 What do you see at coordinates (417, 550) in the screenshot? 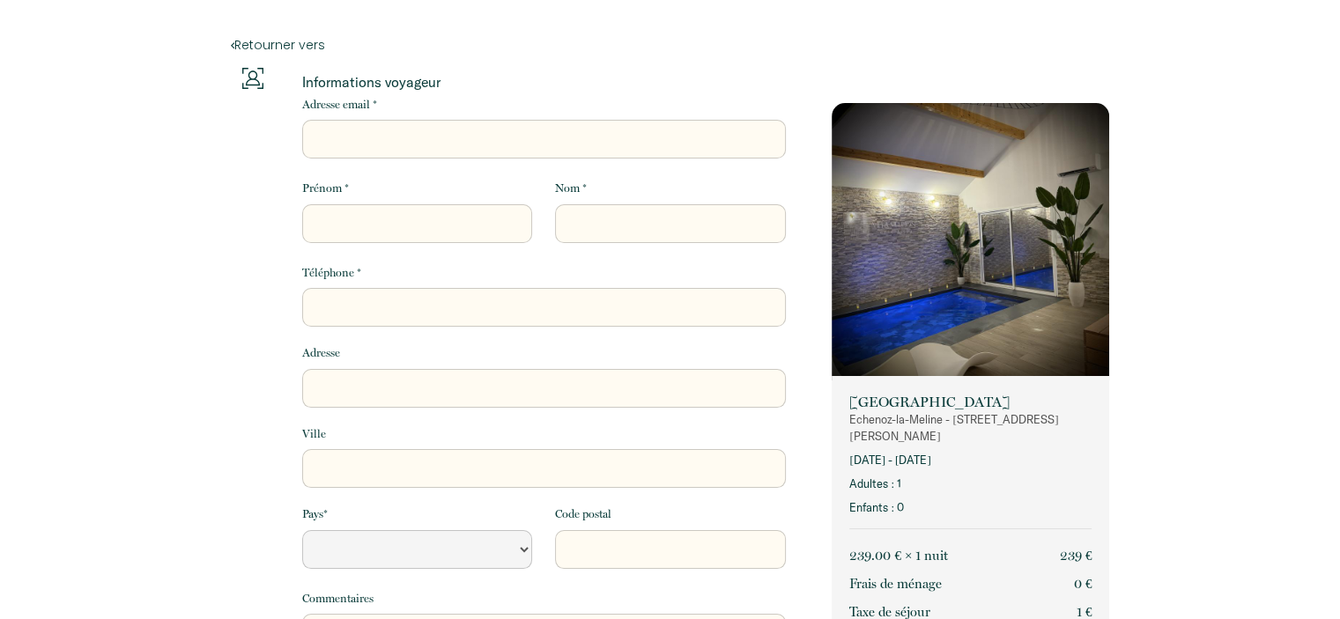
I see `select: Default select example` at bounding box center [417, 550].